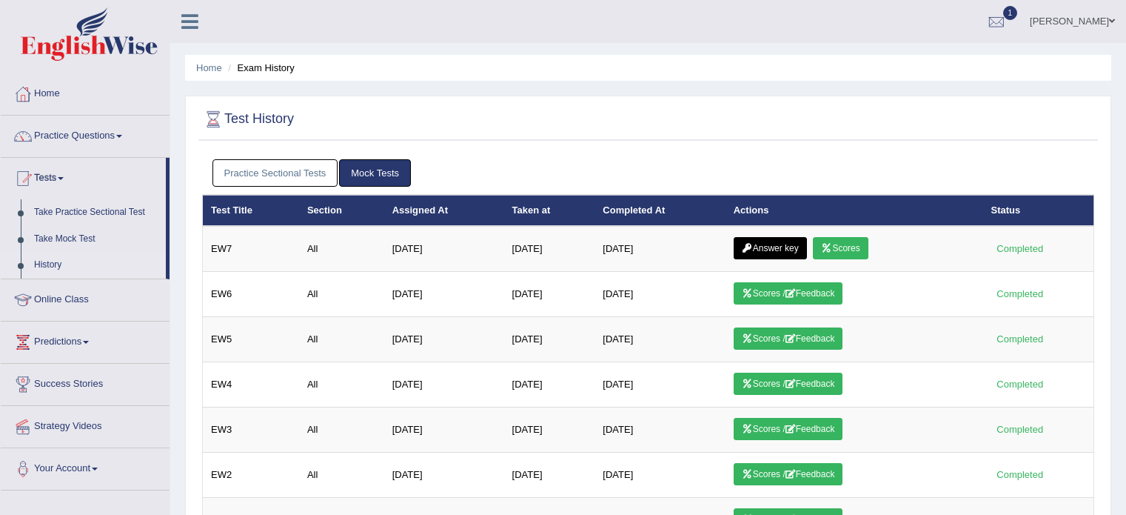 The height and width of the screenshot is (515, 1126). Describe the element at coordinates (85, 382) in the screenshot. I see `a: Success Stories` at that location.